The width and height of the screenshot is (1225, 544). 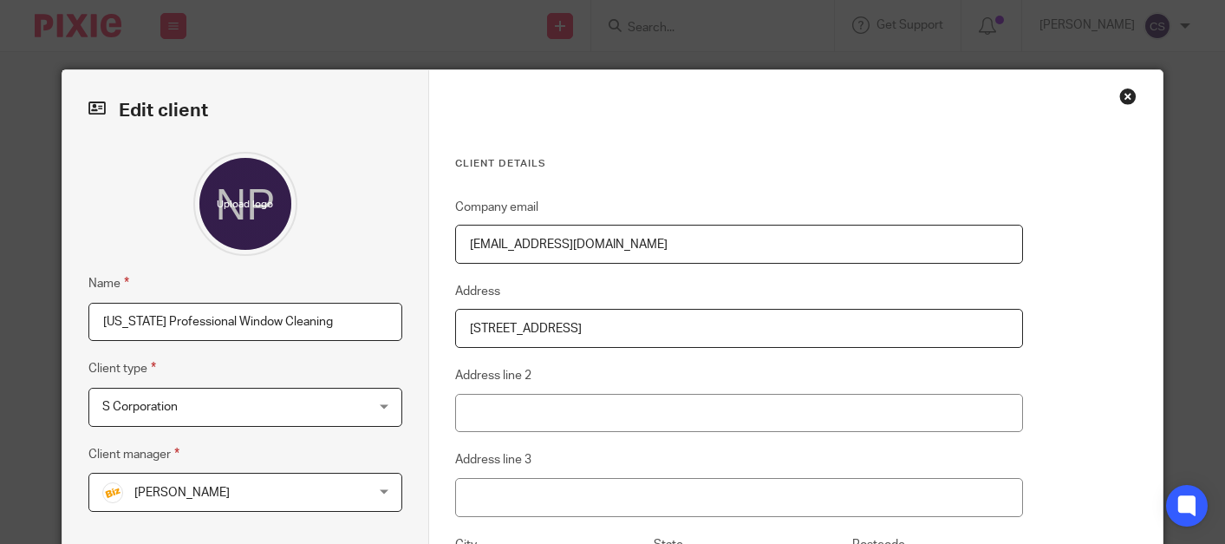 What do you see at coordinates (122, 368) in the screenshot?
I see `label: Client type` at bounding box center [122, 368].